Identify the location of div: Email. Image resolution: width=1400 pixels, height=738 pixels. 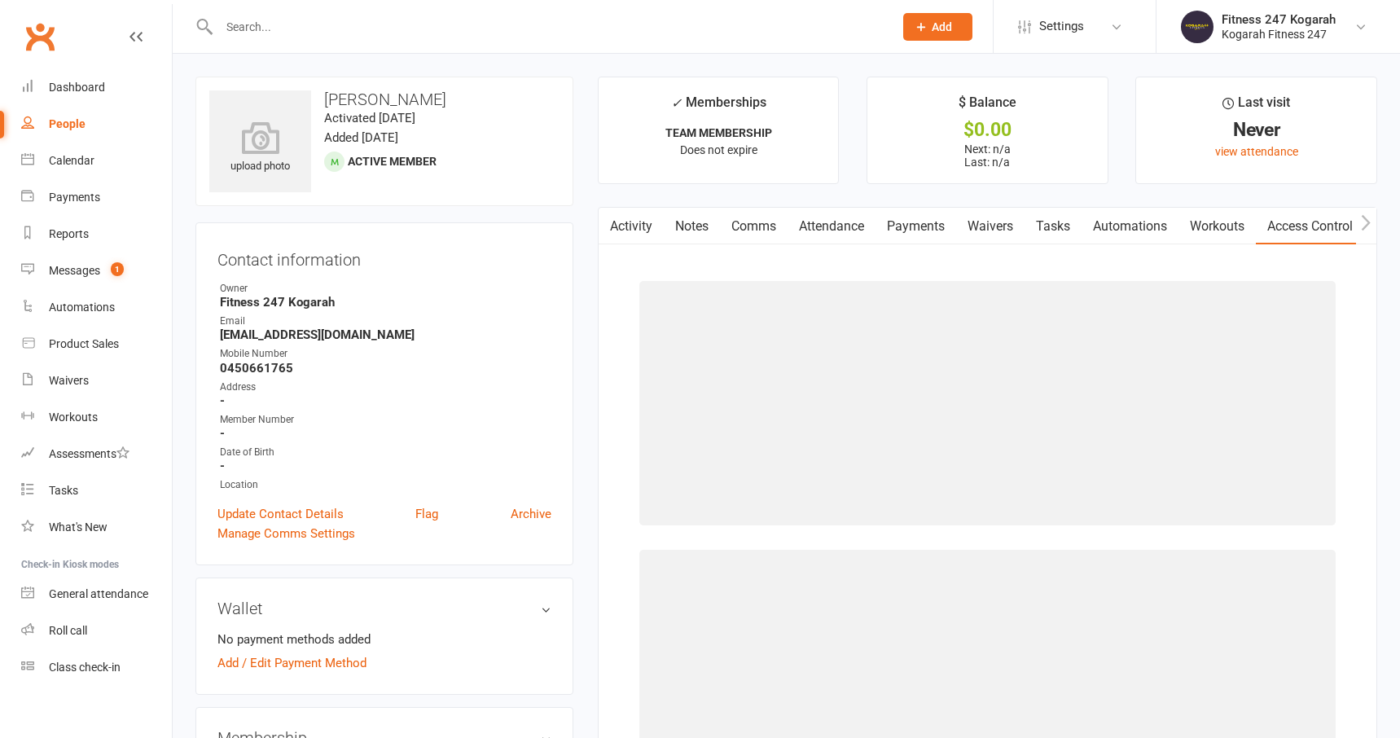
(385, 321).